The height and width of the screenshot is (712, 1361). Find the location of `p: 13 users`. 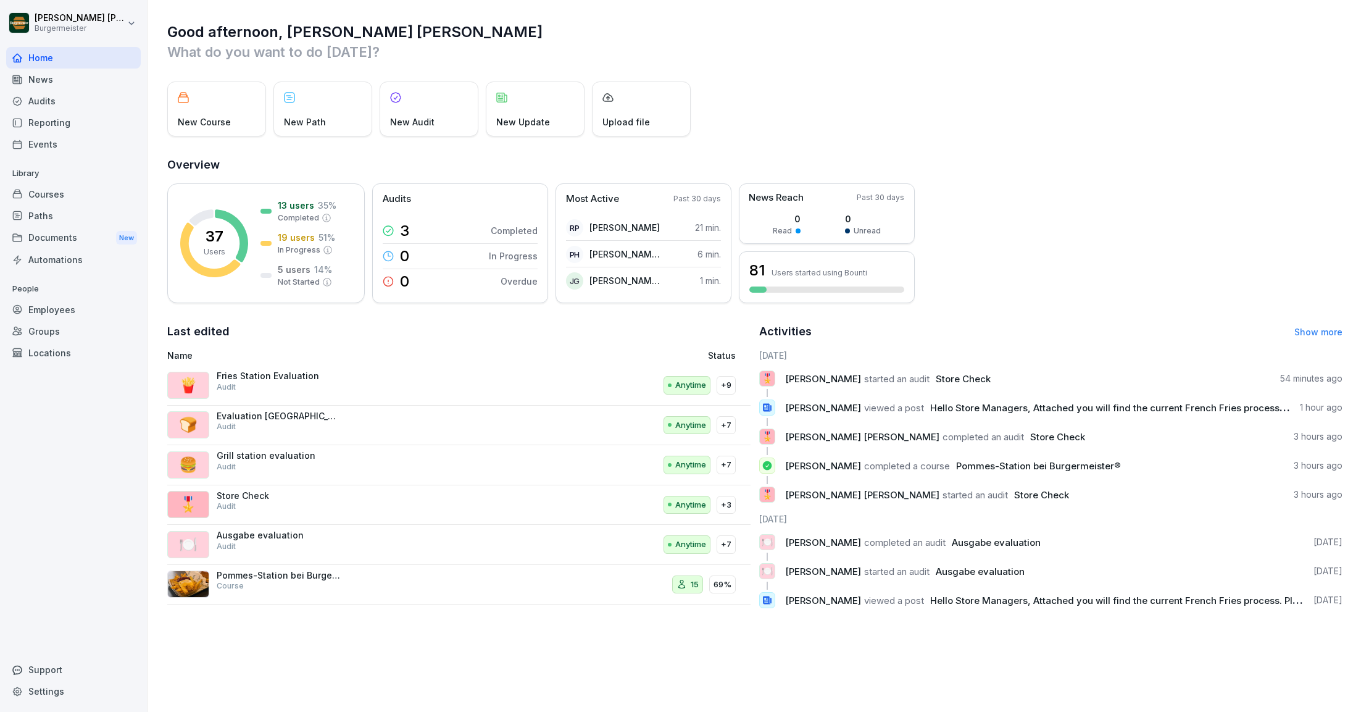

p: 13 users is located at coordinates (296, 205).